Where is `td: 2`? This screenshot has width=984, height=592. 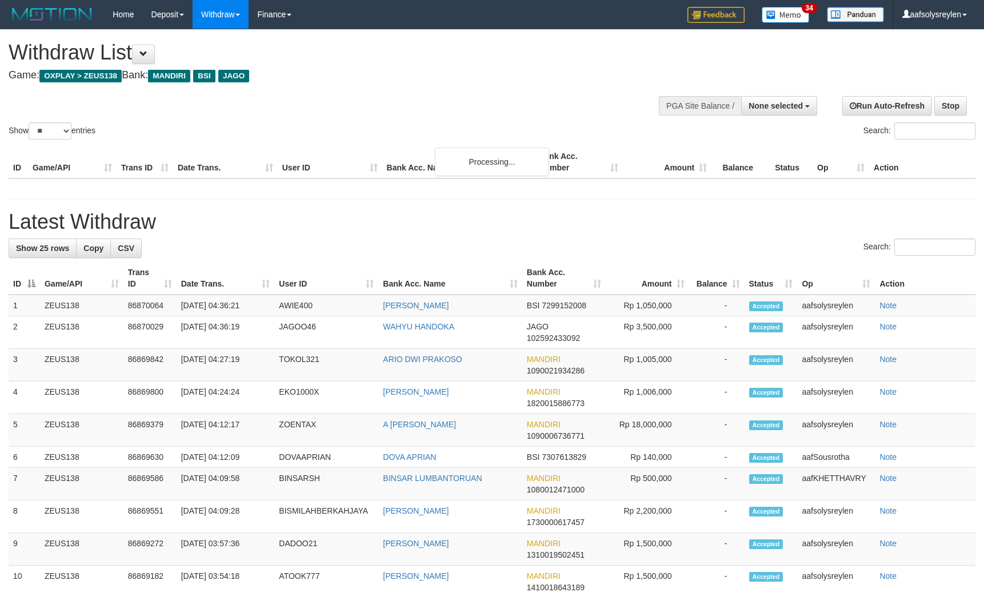
td: 2 is located at coordinates (24, 332).